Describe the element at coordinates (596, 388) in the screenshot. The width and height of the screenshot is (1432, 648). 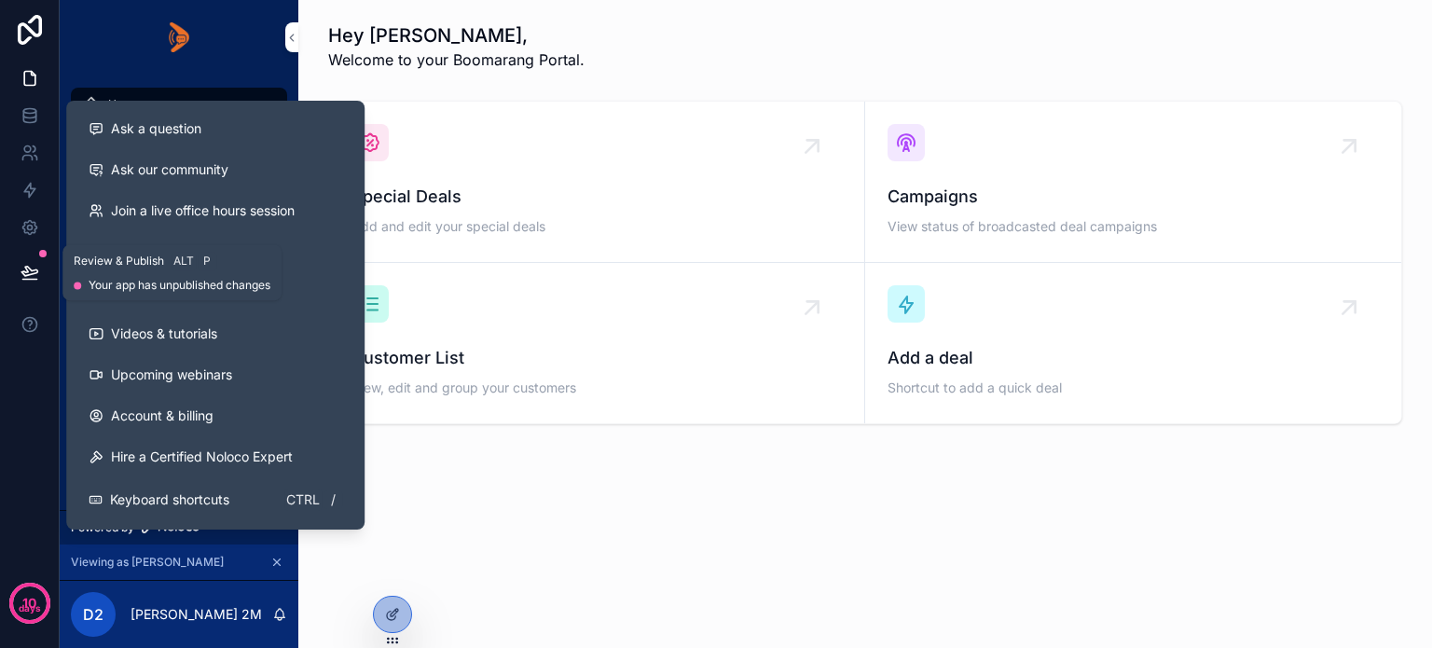
I see `span: View, edit and group your customers` at that location.